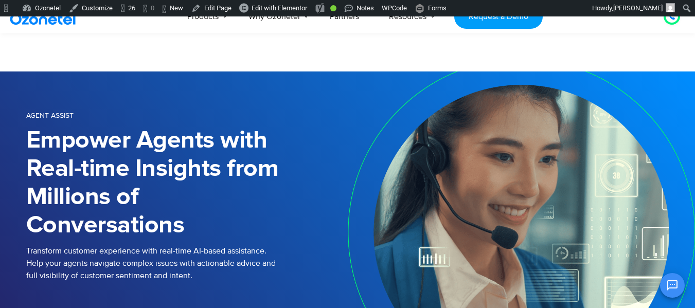 The width and height of the screenshot is (695, 308). I want to click on h1: Empower Agents with Real-time Insights from Millions of Conversations, so click(187, 183).